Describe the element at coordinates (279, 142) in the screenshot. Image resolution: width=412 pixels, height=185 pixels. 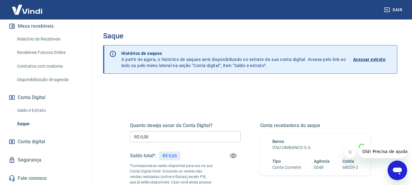
I see `span: Banco` at that location.